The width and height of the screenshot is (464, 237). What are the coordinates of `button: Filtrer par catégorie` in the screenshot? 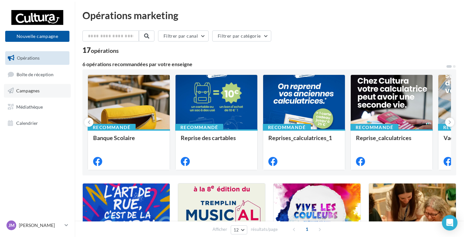 It's located at (242, 36).